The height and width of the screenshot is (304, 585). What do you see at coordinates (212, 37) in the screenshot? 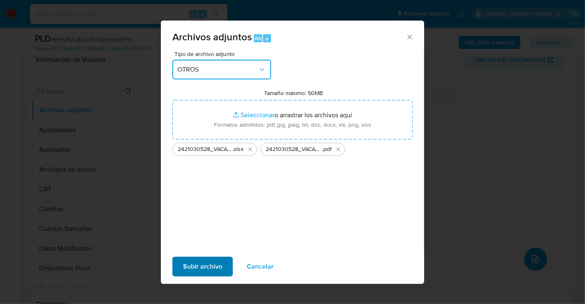
I see `span: Archivos adjuntos` at bounding box center [212, 37].